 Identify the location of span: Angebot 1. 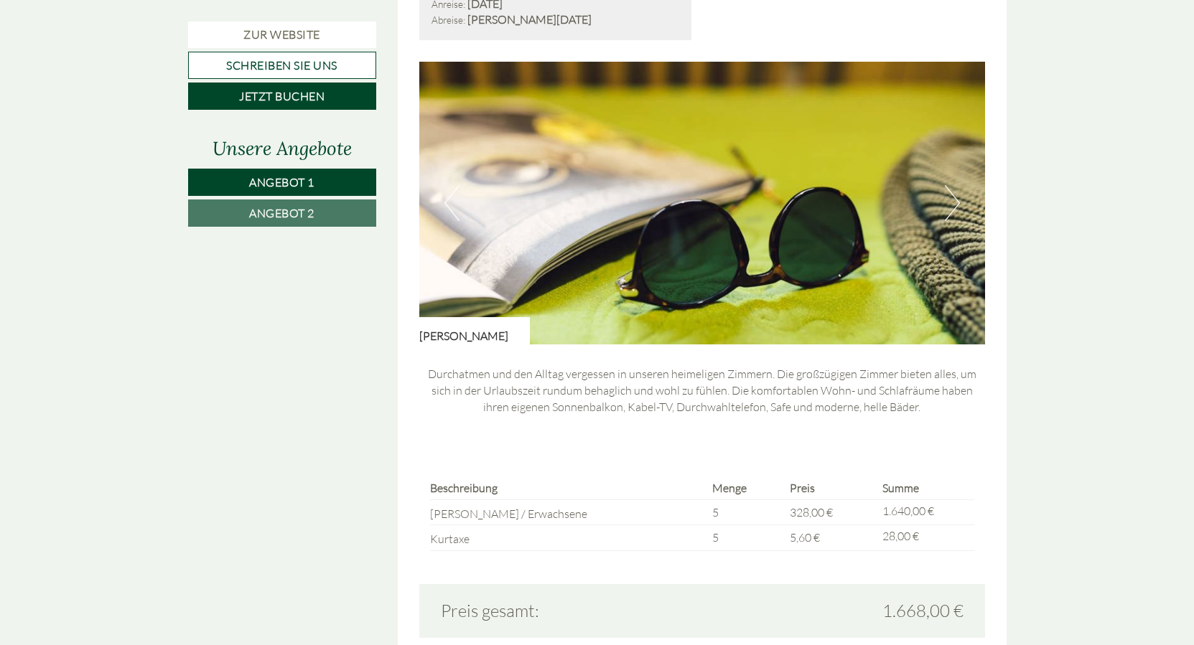
(281, 182).